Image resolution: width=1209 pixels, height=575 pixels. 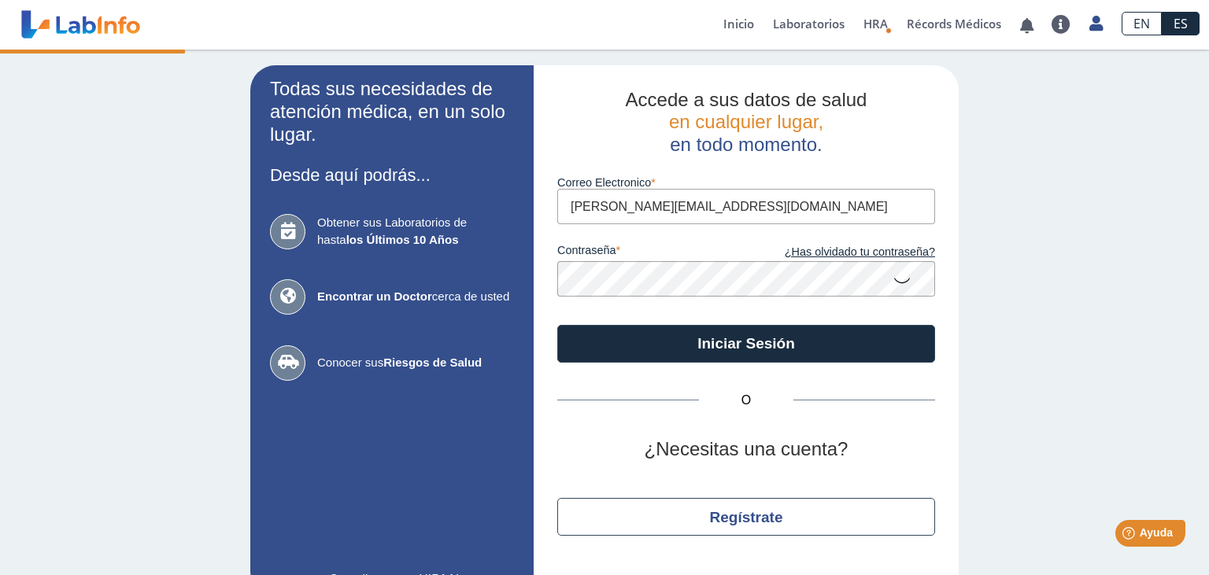 I want to click on span: en todo momento., so click(x=745, y=144).